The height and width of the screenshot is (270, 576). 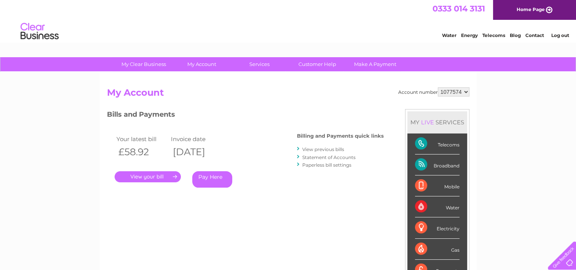 I want to click on div: Account number, so click(x=434, y=92).